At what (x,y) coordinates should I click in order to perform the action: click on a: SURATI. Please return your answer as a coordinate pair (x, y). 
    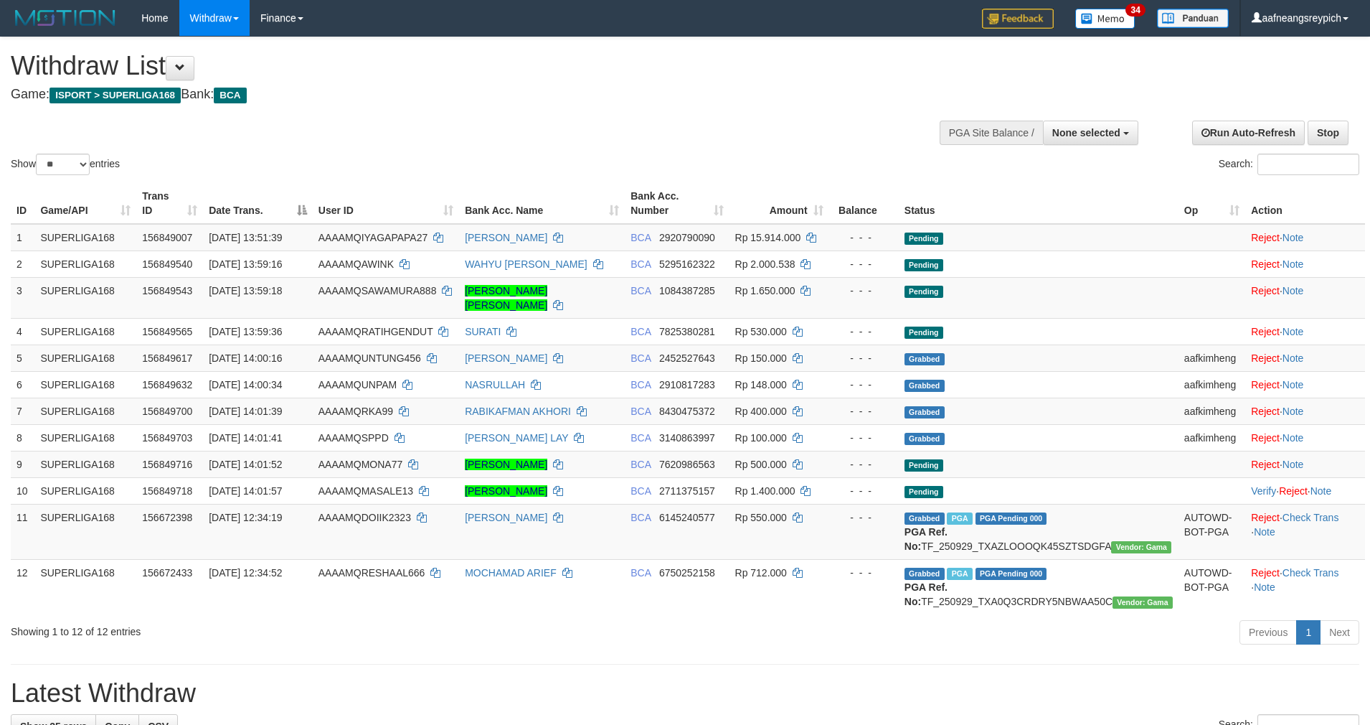
    Looking at the image, I should click on (483, 331).